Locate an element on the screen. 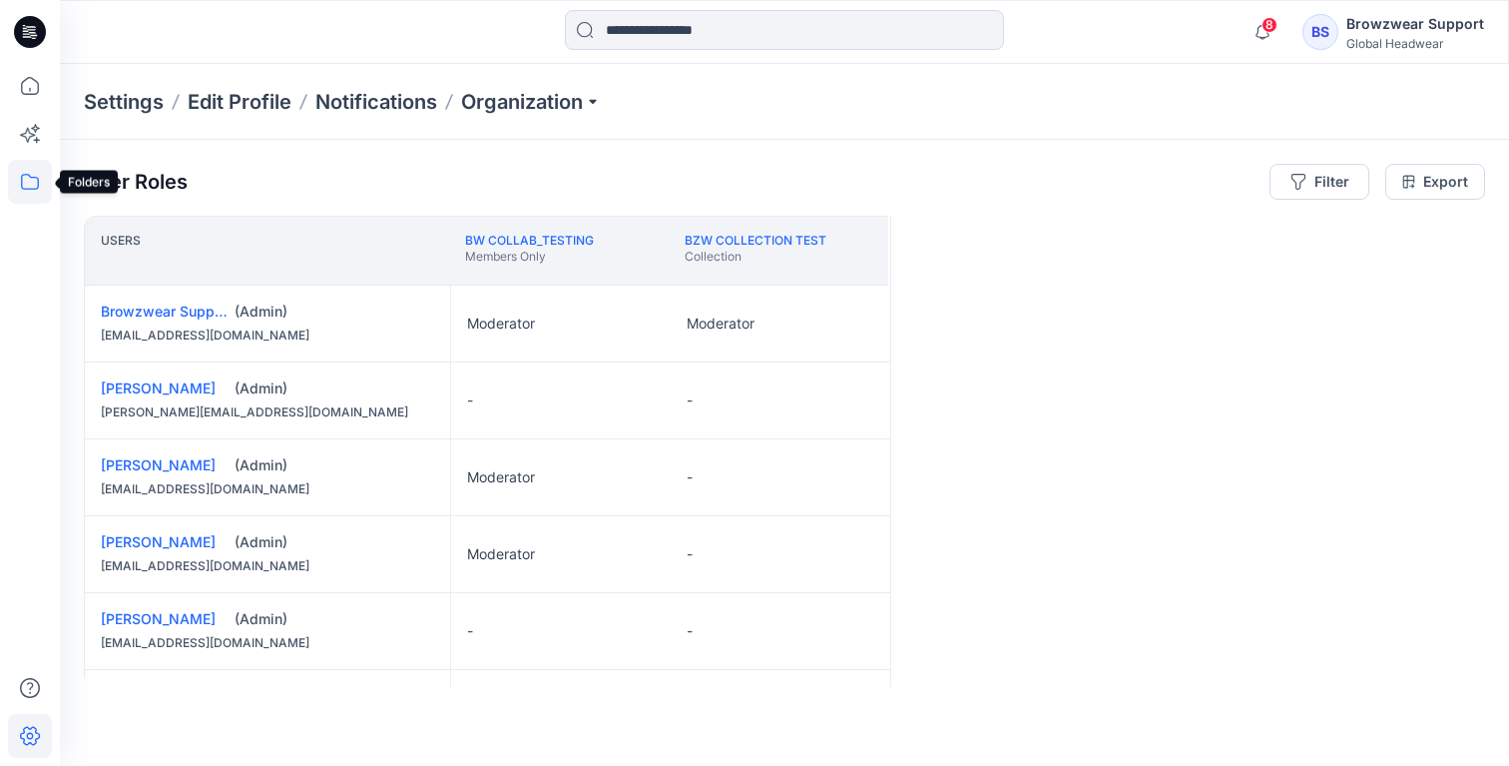 The width and height of the screenshot is (1509, 766). a: BW Collab_Testing is located at coordinates (529, 240).